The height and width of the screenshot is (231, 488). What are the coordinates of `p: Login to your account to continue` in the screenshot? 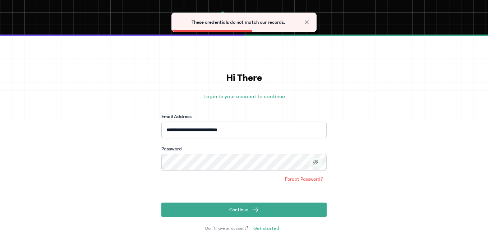 It's located at (244, 96).